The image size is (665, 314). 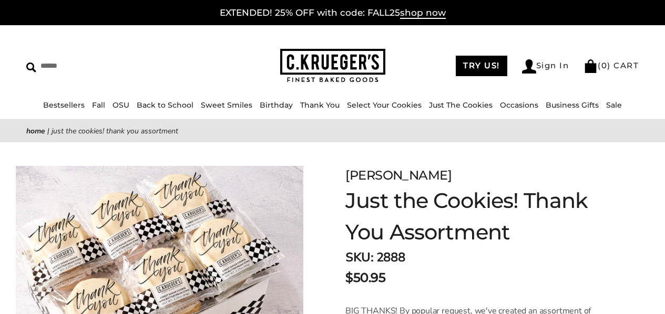 What do you see at coordinates (519, 105) in the screenshot?
I see `a: Occasions` at bounding box center [519, 105].